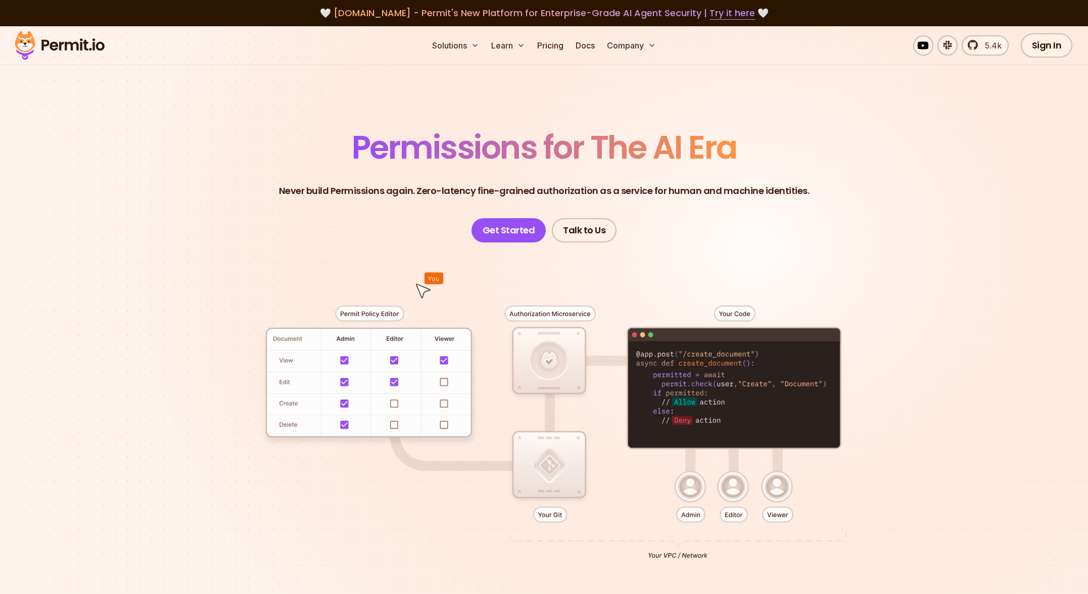 The width and height of the screenshot is (1088, 594). Describe the element at coordinates (60, 45) in the screenshot. I see `img: Permit logo` at that location.